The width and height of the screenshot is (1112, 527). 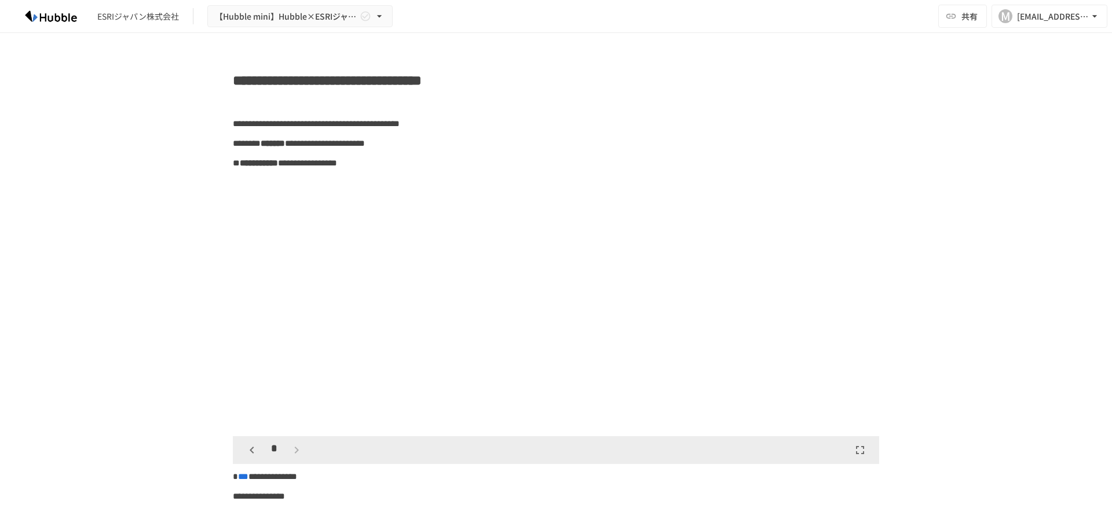 What do you see at coordinates (1005, 16) in the screenshot?
I see `div: M` at bounding box center [1005, 16].